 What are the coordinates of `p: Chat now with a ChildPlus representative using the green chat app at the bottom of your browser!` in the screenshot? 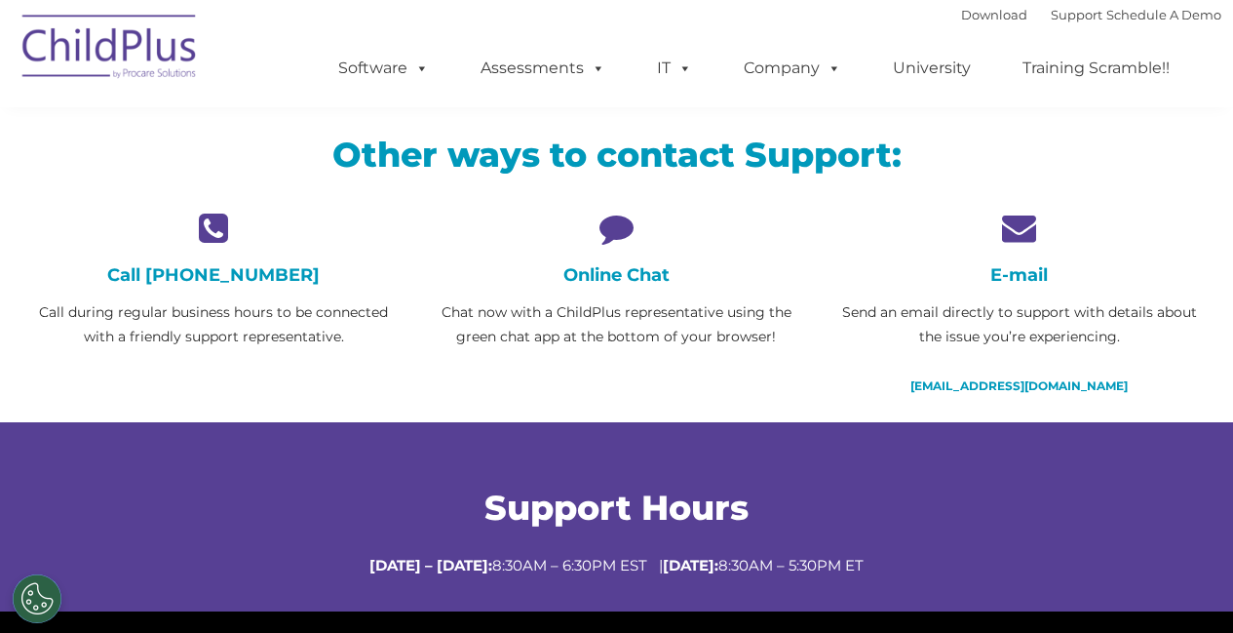 It's located at (616, 325).